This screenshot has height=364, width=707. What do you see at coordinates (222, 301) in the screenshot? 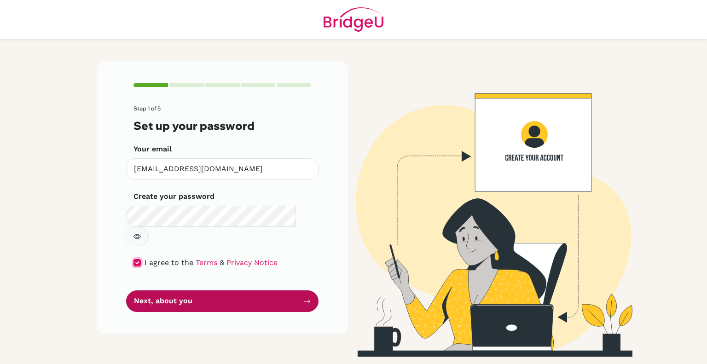
I see `button: Next, about you` at bounding box center [222, 301].